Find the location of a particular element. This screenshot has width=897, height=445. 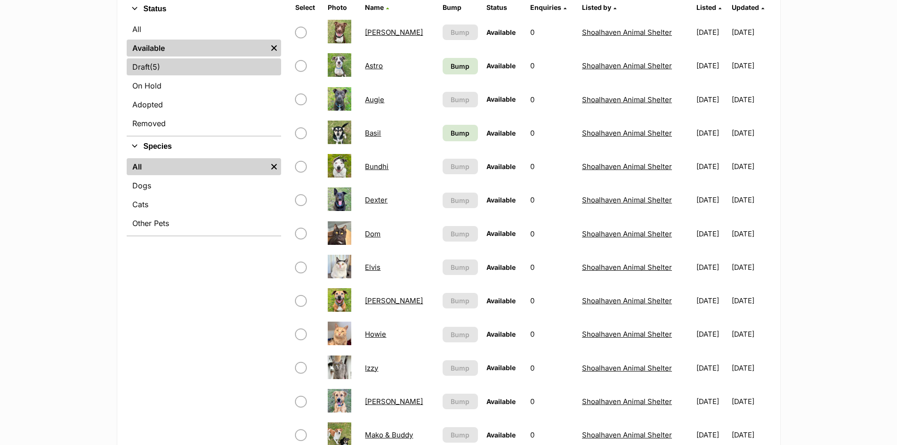

span: (5) is located at coordinates (155, 67).